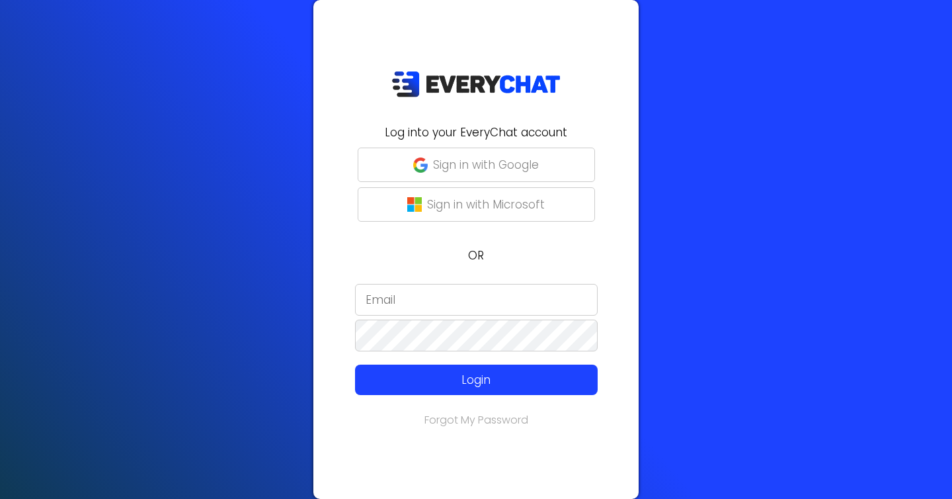  What do you see at coordinates (476, 204) in the screenshot?
I see `button: Sign in with Microsoft` at bounding box center [476, 204].